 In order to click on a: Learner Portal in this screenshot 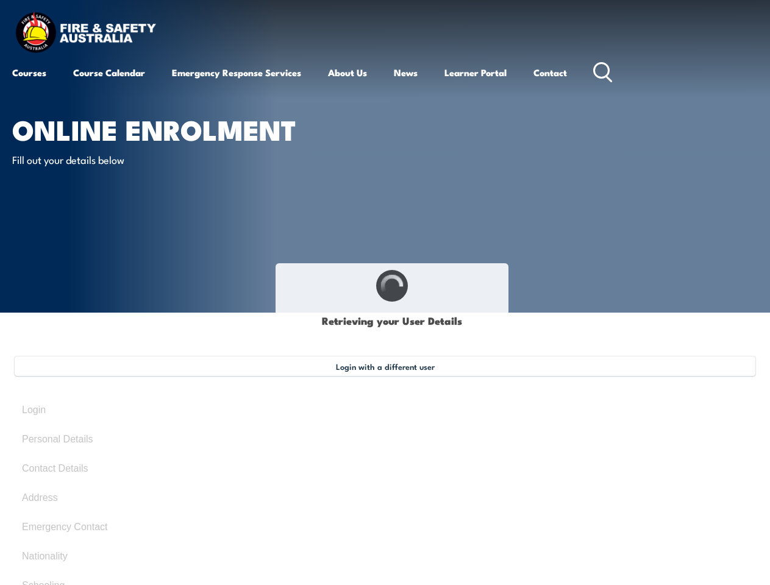, I will do `click(476, 73)`.